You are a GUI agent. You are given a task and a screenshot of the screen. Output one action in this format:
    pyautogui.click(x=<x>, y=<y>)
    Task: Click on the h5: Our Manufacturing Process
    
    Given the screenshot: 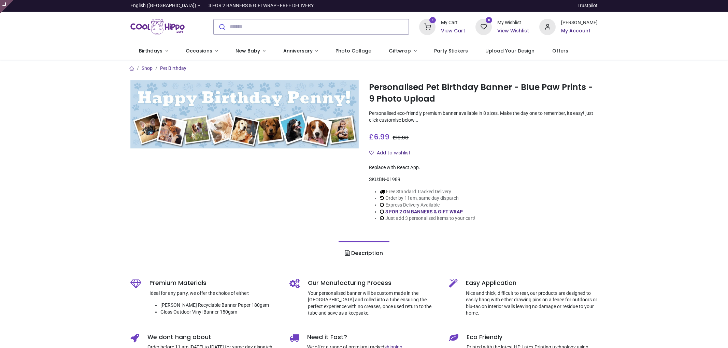 What is the action you would take?
    pyautogui.click(x=373, y=283)
    